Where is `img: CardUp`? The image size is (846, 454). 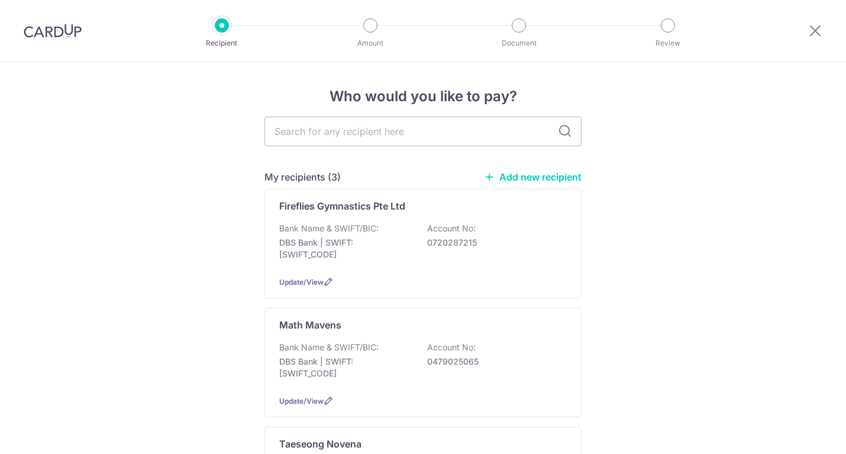
img: CardUp is located at coordinates (53, 31).